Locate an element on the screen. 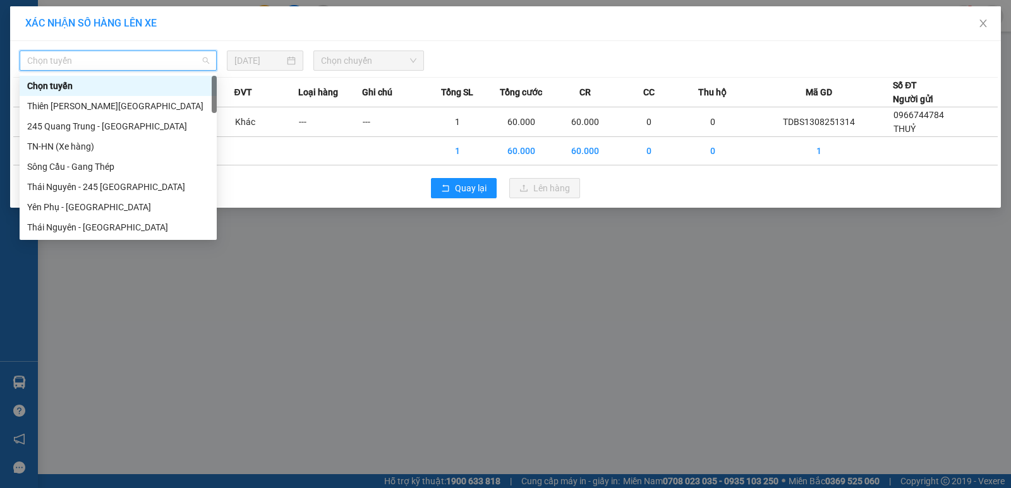 The image size is (1011, 488). span: Tổng cước is located at coordinates (521, 92).